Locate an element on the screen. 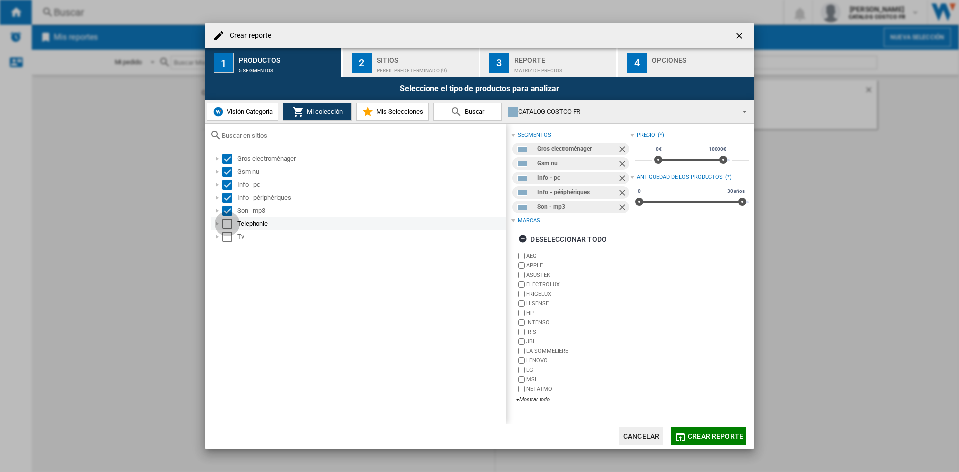 The width and height of the screenshot is (959, 472). div: Sitios is located at coordinates (425, 57).